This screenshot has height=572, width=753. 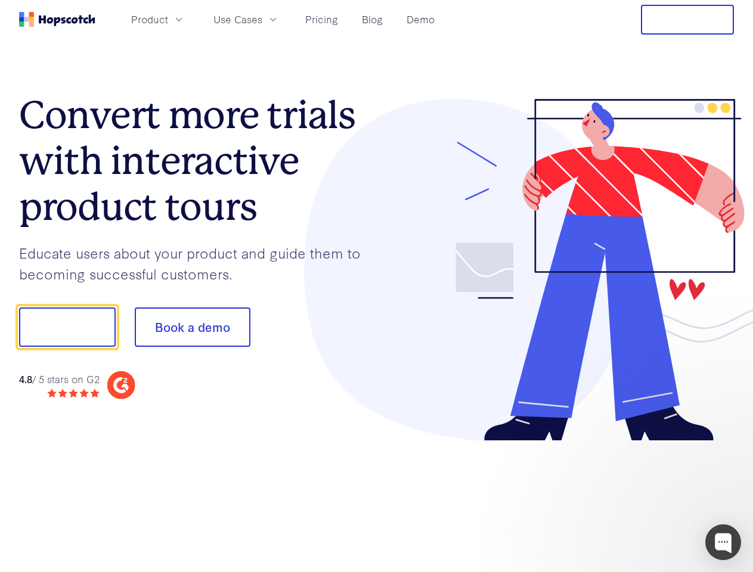 I want to click on span: Product, so click(x=150, y=19).